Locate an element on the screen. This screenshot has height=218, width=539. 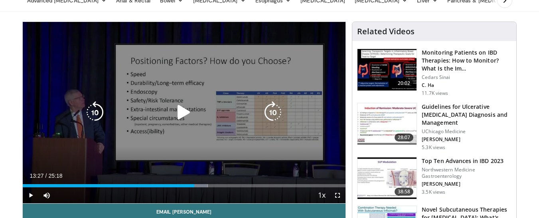
span: 13:27 is located at coordinates (37, 176).